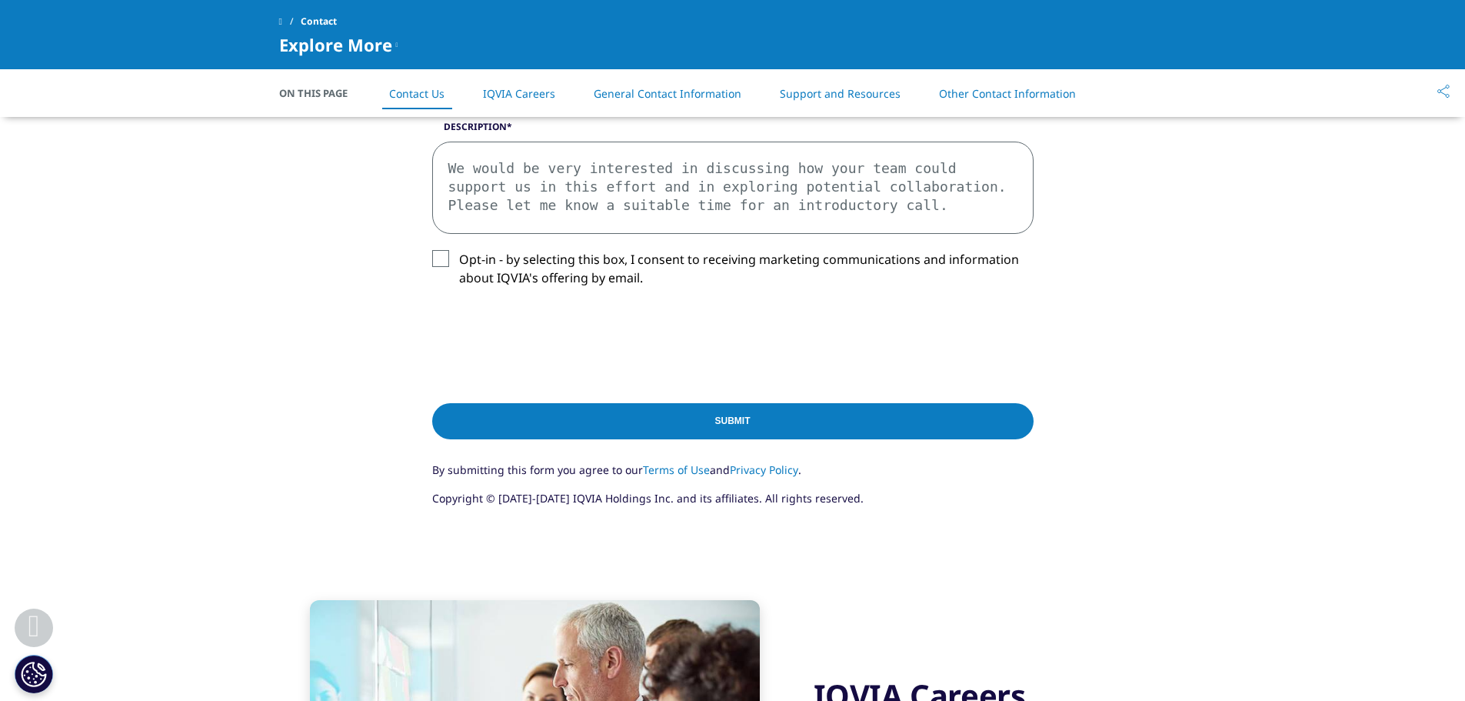  Describe the element at coordinates (1007, 93) in the screenshot. I see `a: Other Contact Information` at that location.